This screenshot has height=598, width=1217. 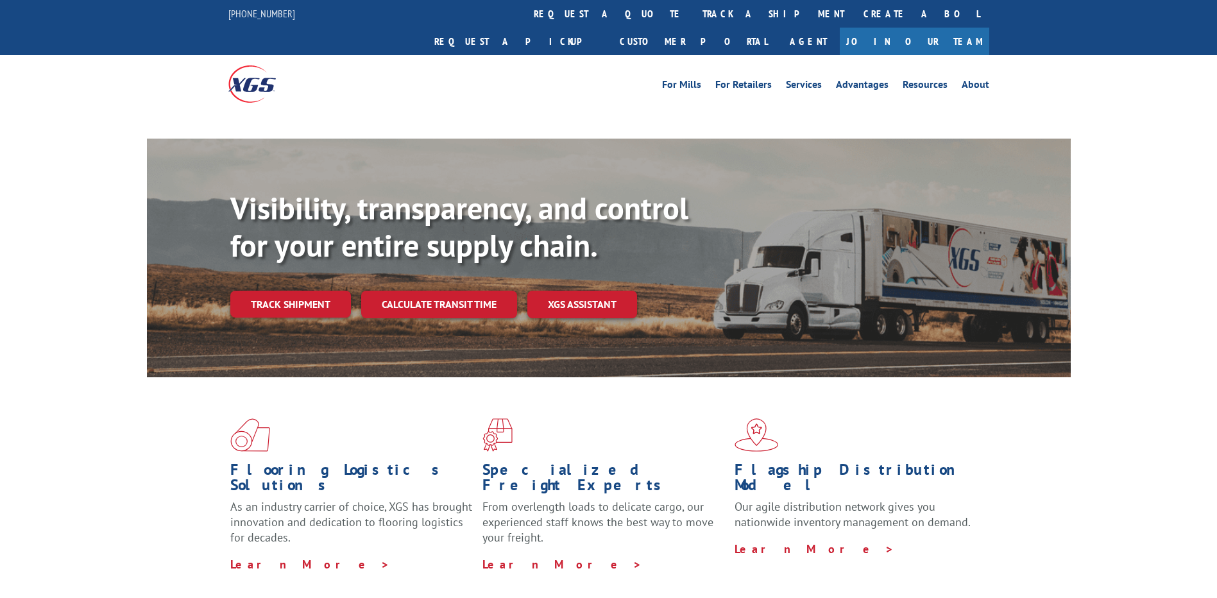 I want to click on a: Services, so click(x=804, y=87).